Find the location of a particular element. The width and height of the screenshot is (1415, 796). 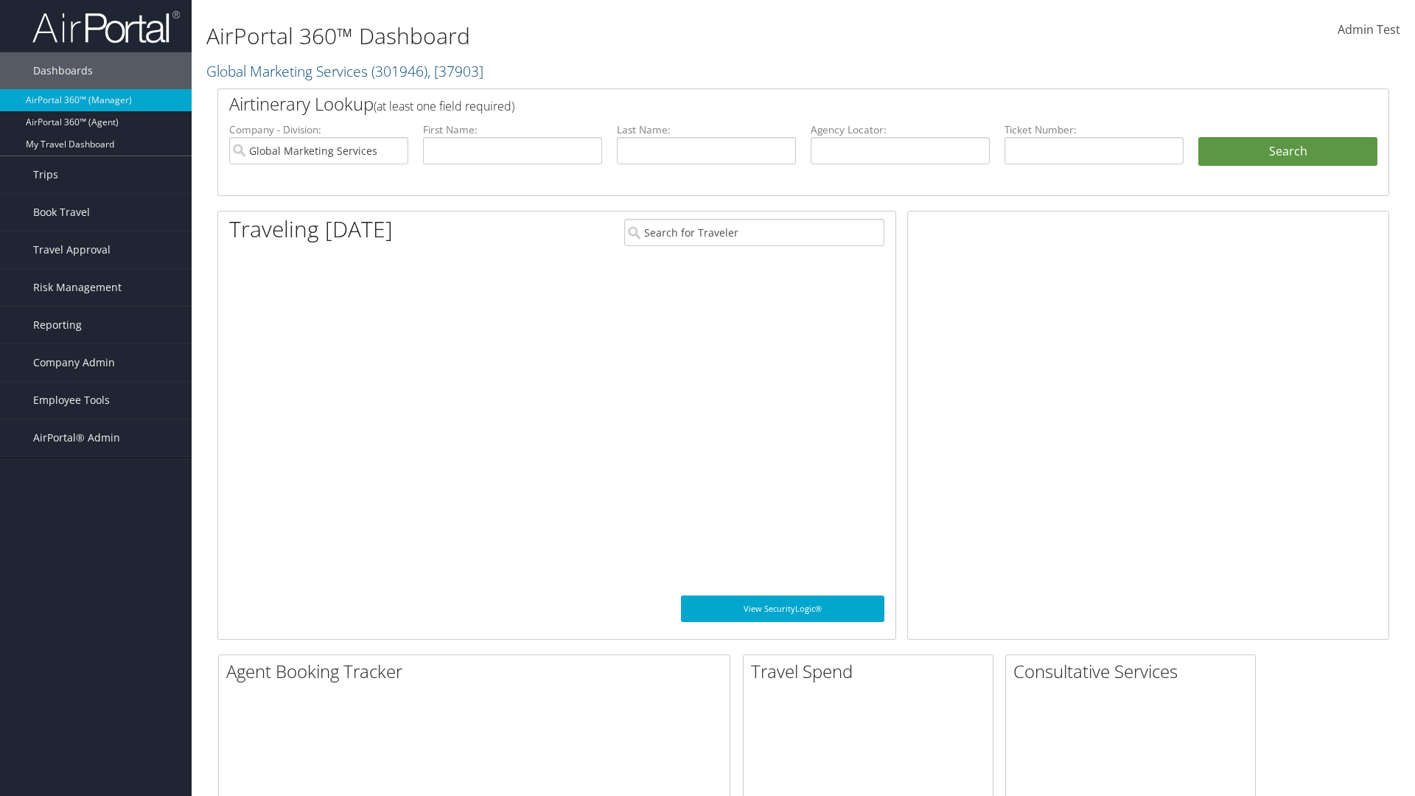

label: Company - Division: is located at coordinates (318, 130).